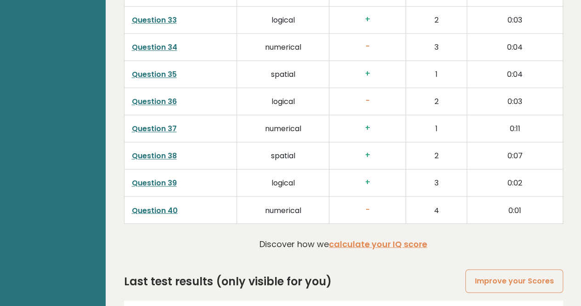  Describe the element at coordinates (154, 155) in the screenshot. I see `a: Question 38` at that location.